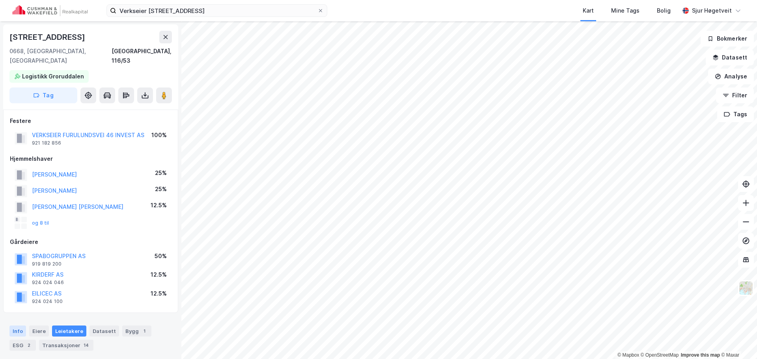 This screenshot has height=359, width=757. Describe the element at coordinates (47, 143) in the screenshot. I see `div: 921 182 856` at that location.